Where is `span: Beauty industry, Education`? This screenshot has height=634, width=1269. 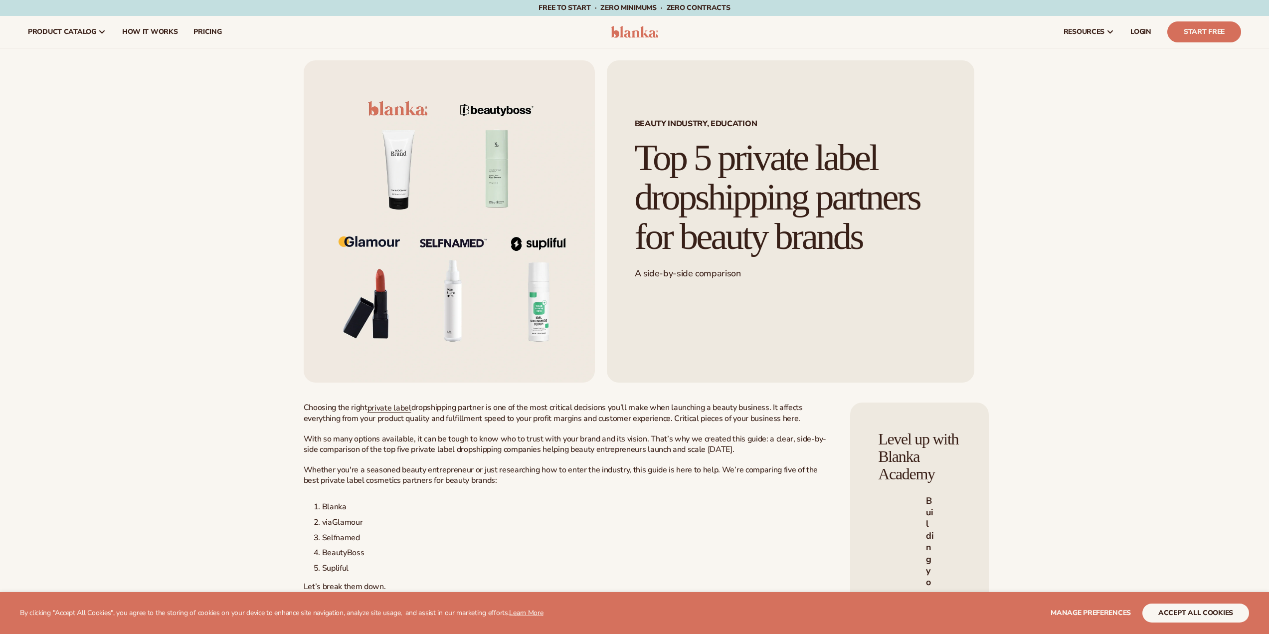
span: Beauty industry, Education is located at coordinates (791, 124).